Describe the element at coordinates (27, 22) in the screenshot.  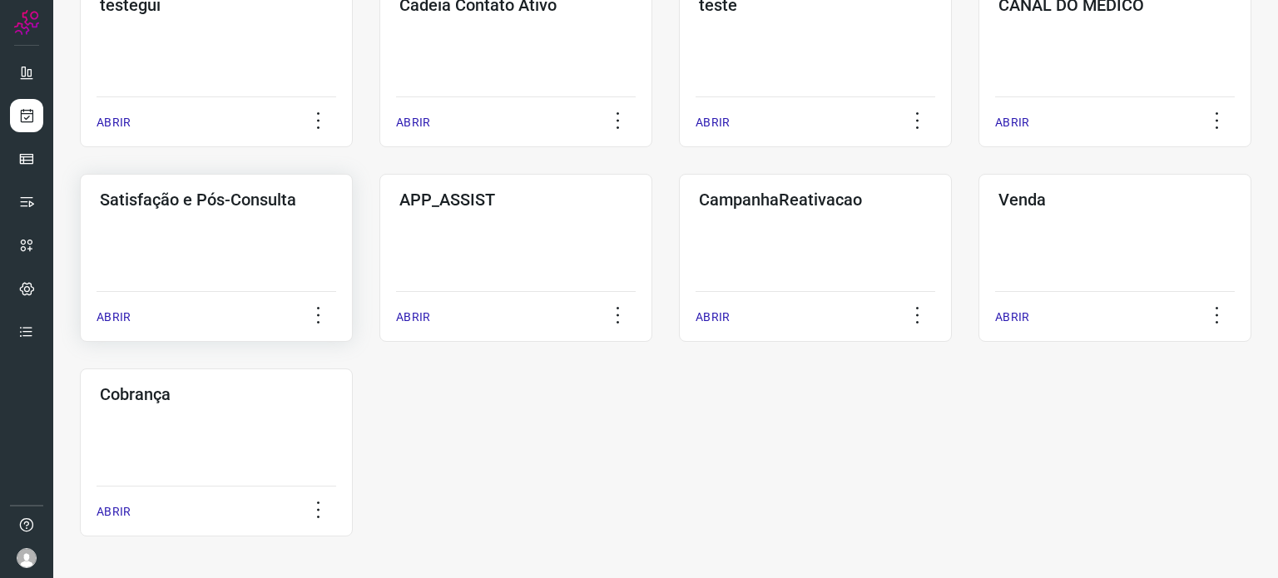
I see `img: Logo` at that location.